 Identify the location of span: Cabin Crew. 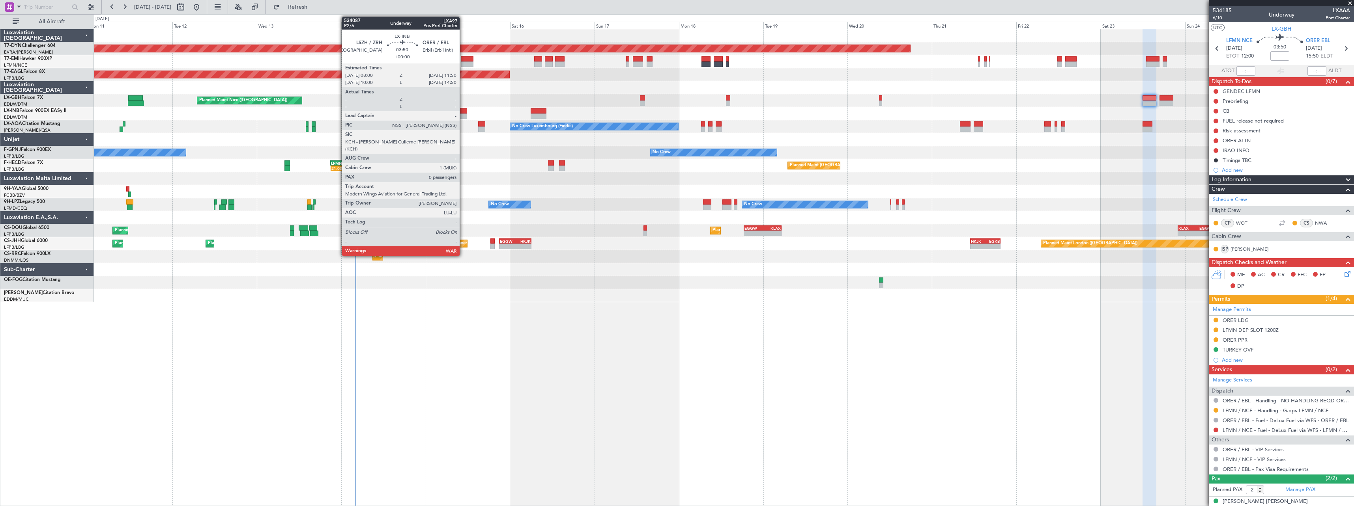
(1226, 237).